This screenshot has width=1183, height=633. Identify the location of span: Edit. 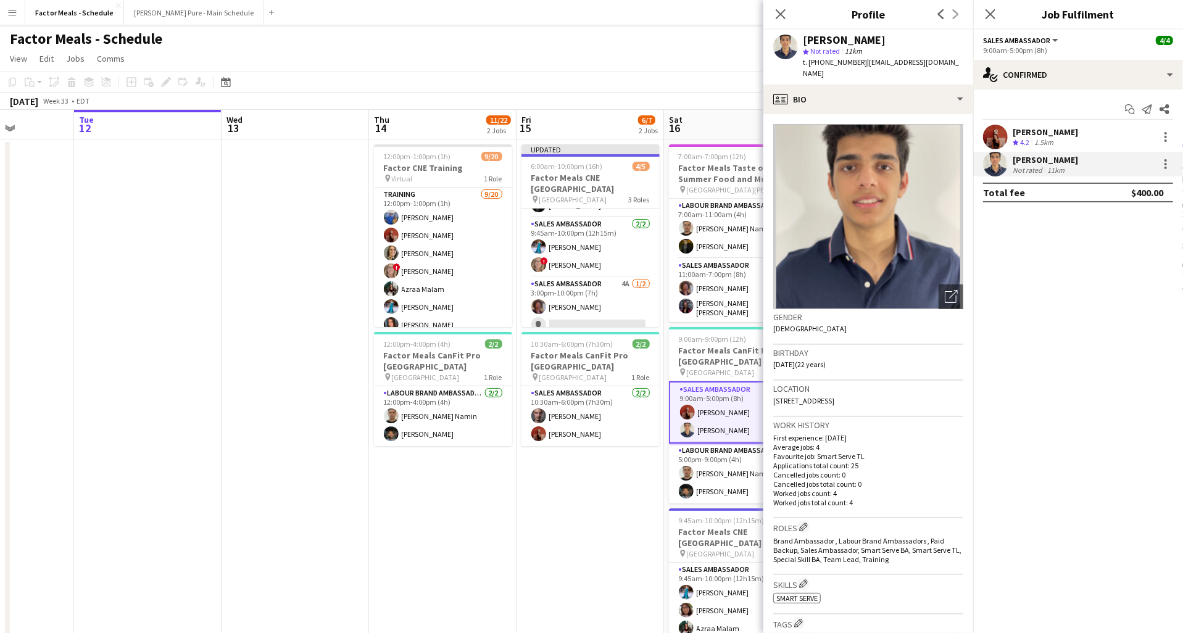
(46, 59).